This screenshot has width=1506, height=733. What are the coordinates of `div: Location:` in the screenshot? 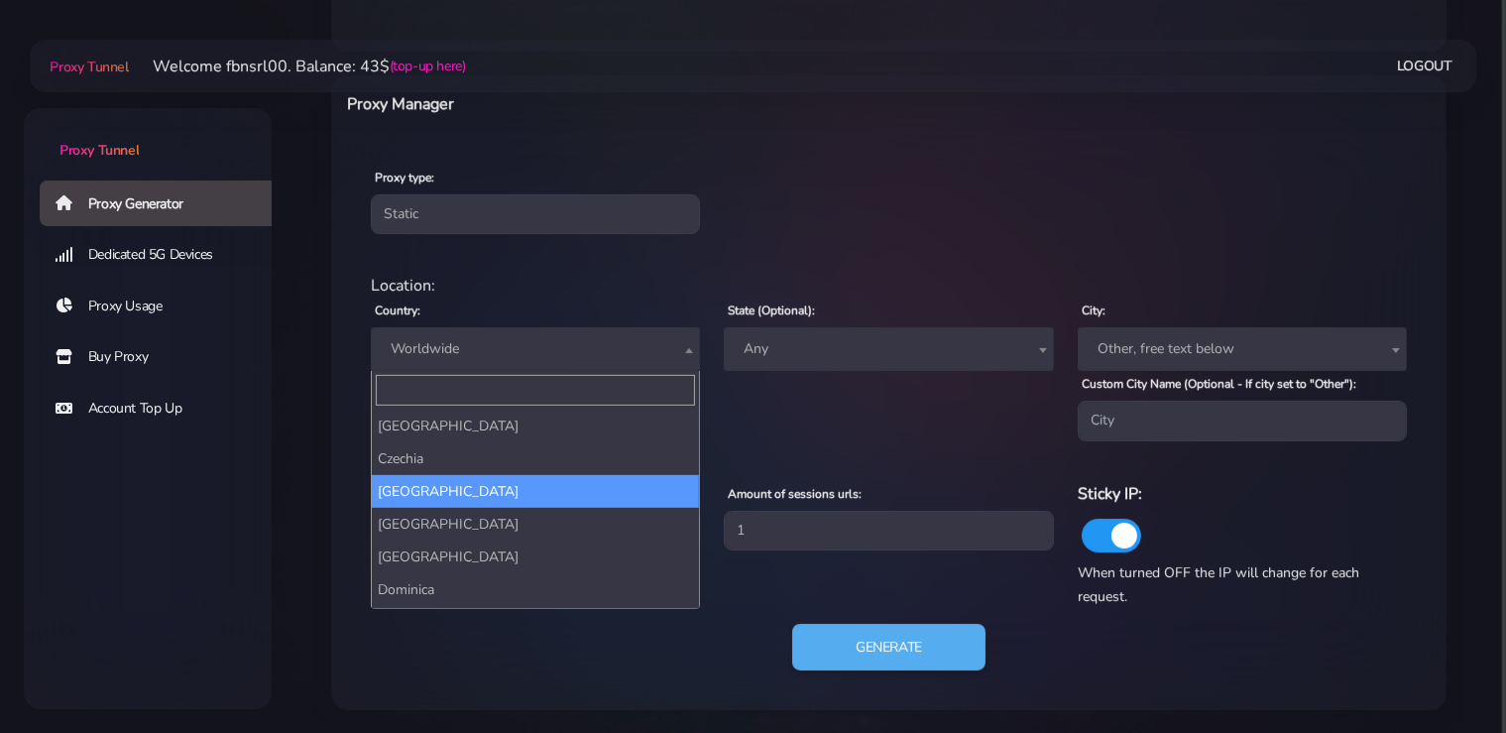 It's located at (888, 285).